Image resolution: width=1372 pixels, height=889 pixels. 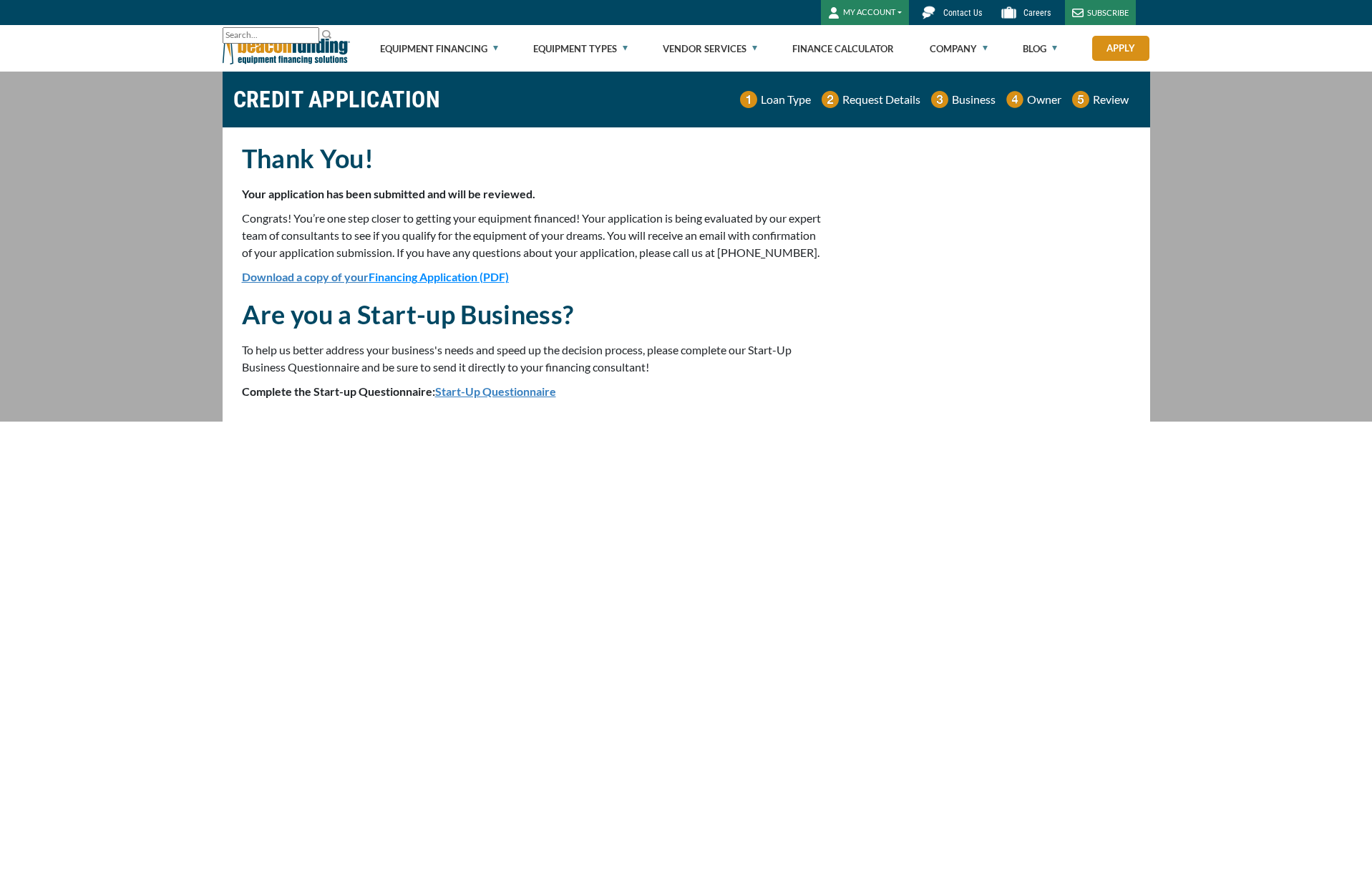 What do you see at coordinates (1015, 99) in the screenshot?
I see `img: Number 4` at bounding box center [1015, 99].